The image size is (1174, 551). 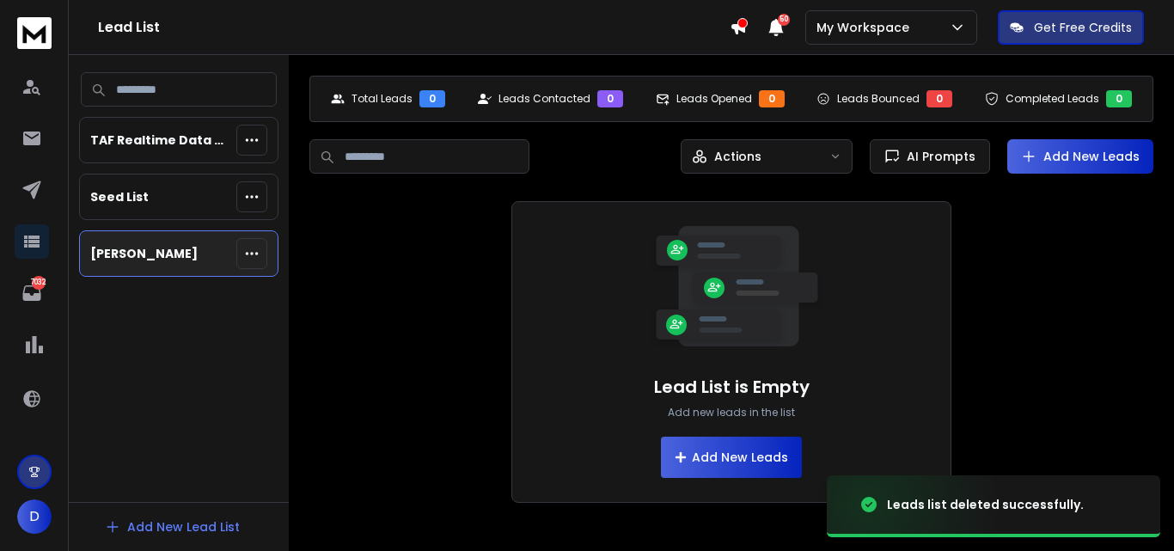 I want to click on p: Completed Leads, so click(x=1052, y=99).